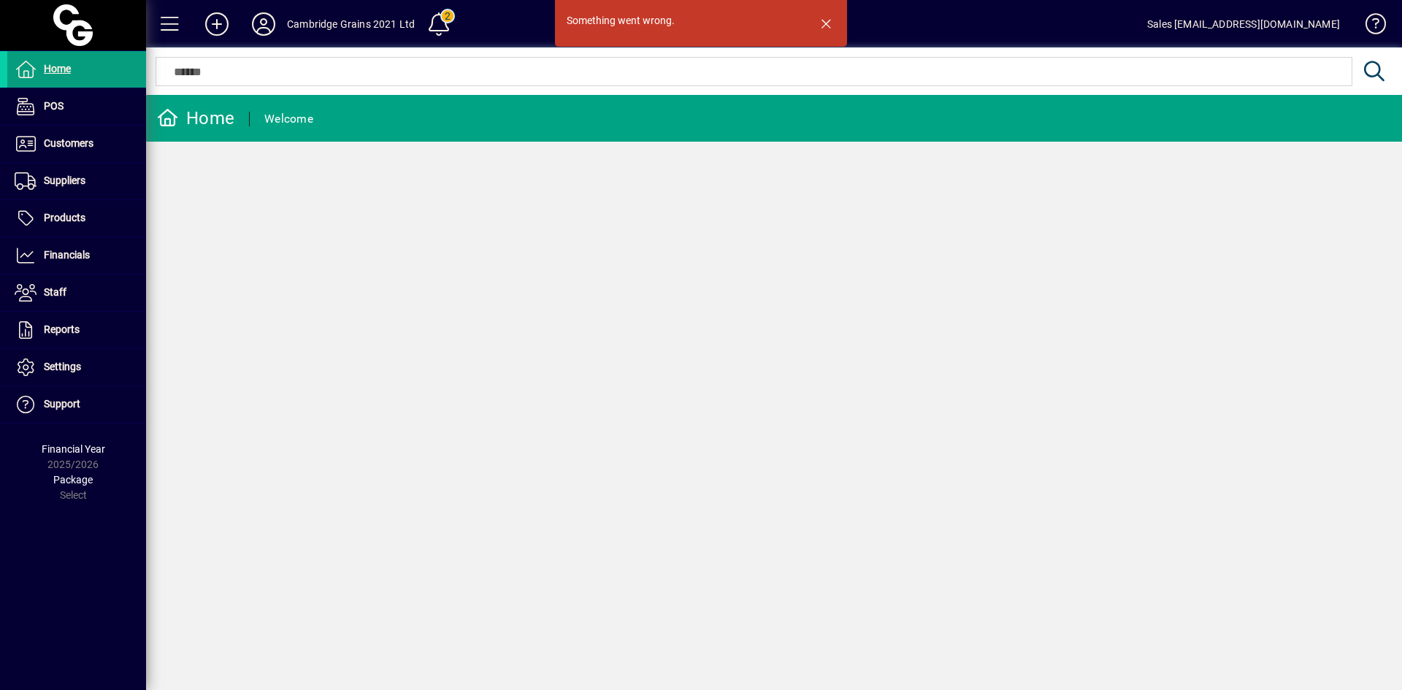 The width and height of the screenshot is (1402, 690). What do you see at coordinates (61, 329) in the screenshot?
I see `span: Reports` at bounding box center [61, 329].